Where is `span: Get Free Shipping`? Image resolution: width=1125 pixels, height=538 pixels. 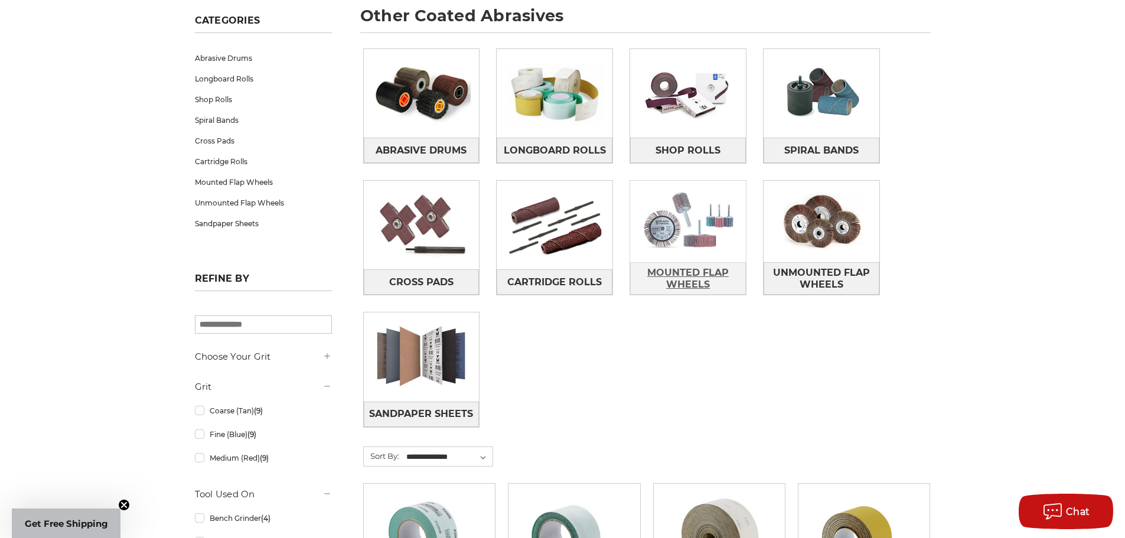 span: Get Free Shipping is located at coordinates (66, 523).